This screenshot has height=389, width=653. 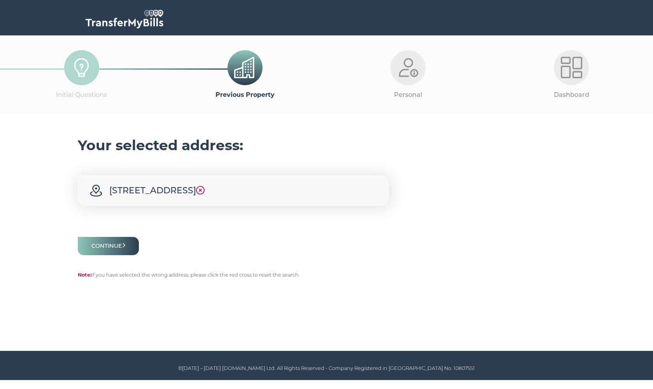 I want to click on p: Dashboard, so click(x=572, y=95).